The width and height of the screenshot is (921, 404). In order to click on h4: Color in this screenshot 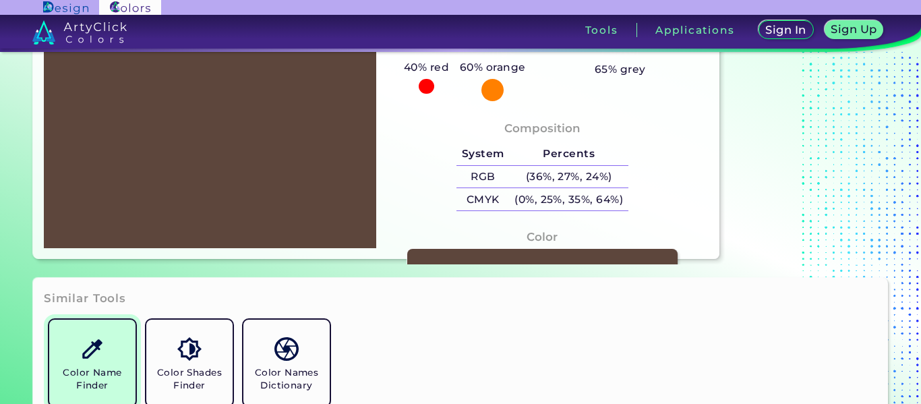, I will do `click(542, 237)`.